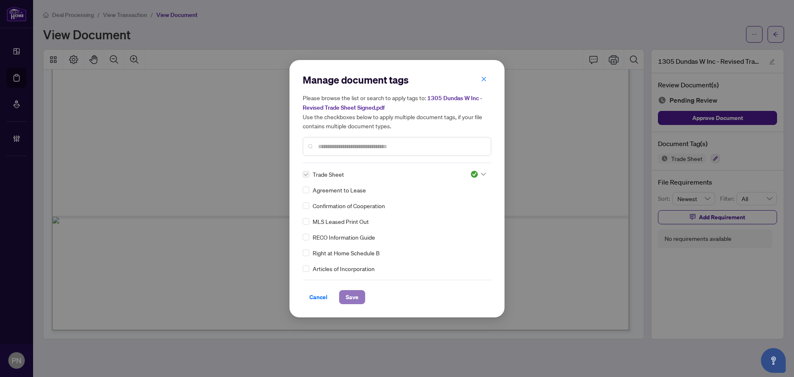 The height and width of the screenshot is (377, 794). What do you see at coordinates (319, 297) in the screenshot?
I see `span: Cancel` at bounding box center [319, 297].